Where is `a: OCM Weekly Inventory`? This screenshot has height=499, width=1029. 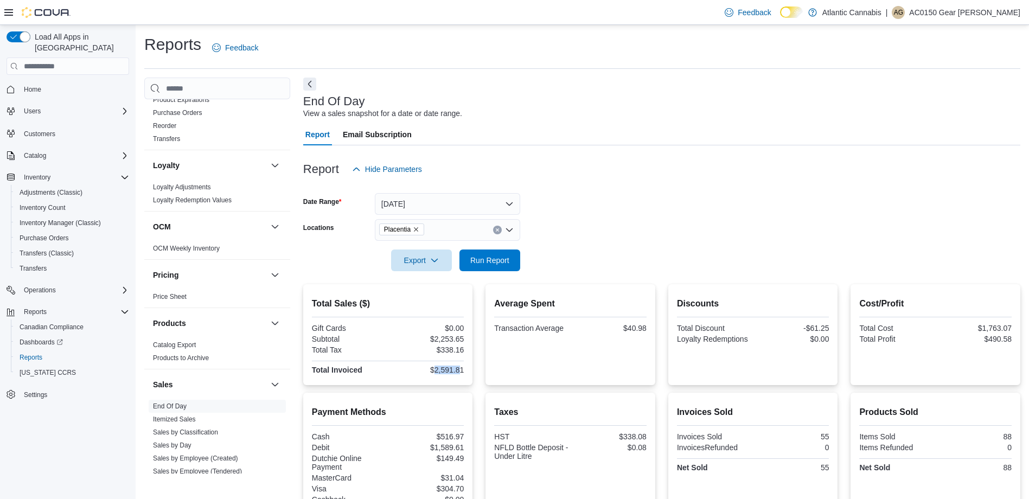
a: OCM Weekly Inventory is located at coordinates (186, 248).